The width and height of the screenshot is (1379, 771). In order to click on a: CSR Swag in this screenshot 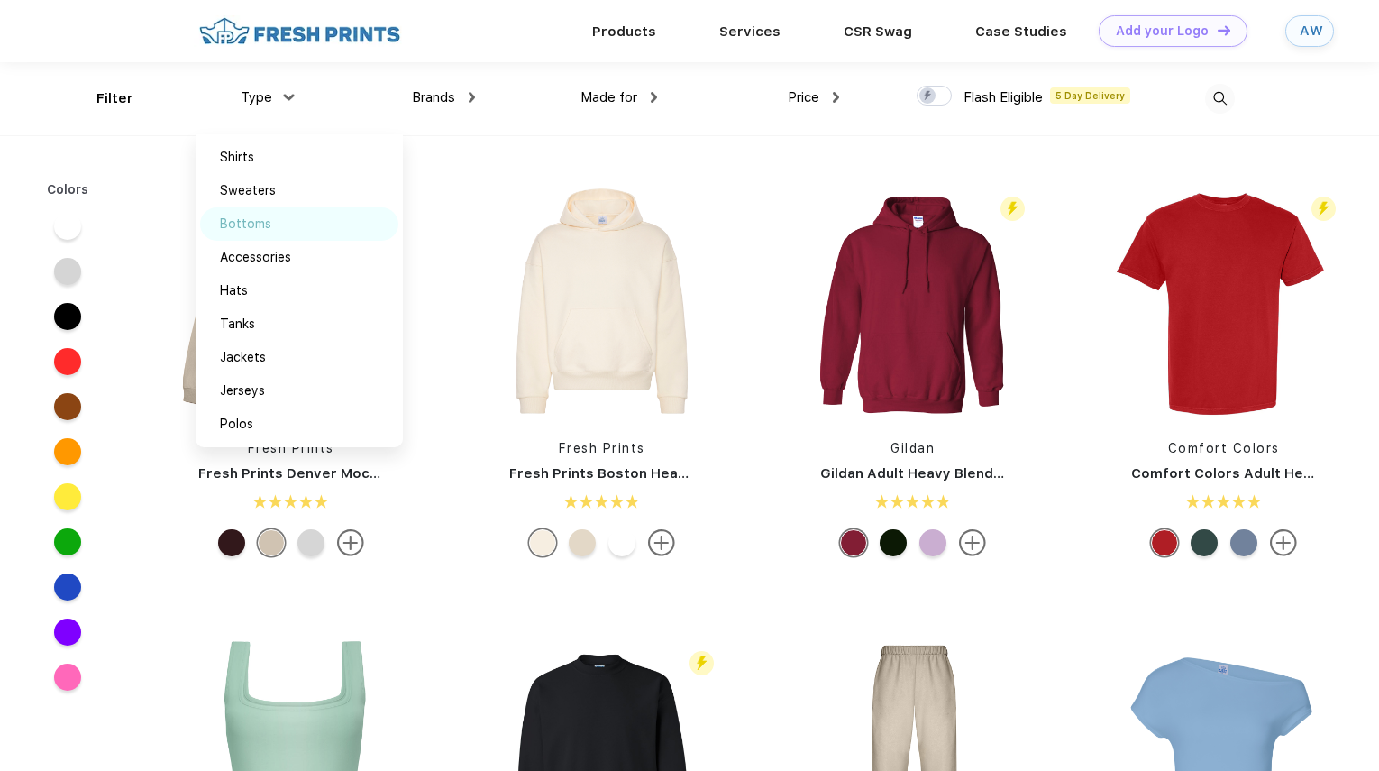, I will do `click(878, 32)`.